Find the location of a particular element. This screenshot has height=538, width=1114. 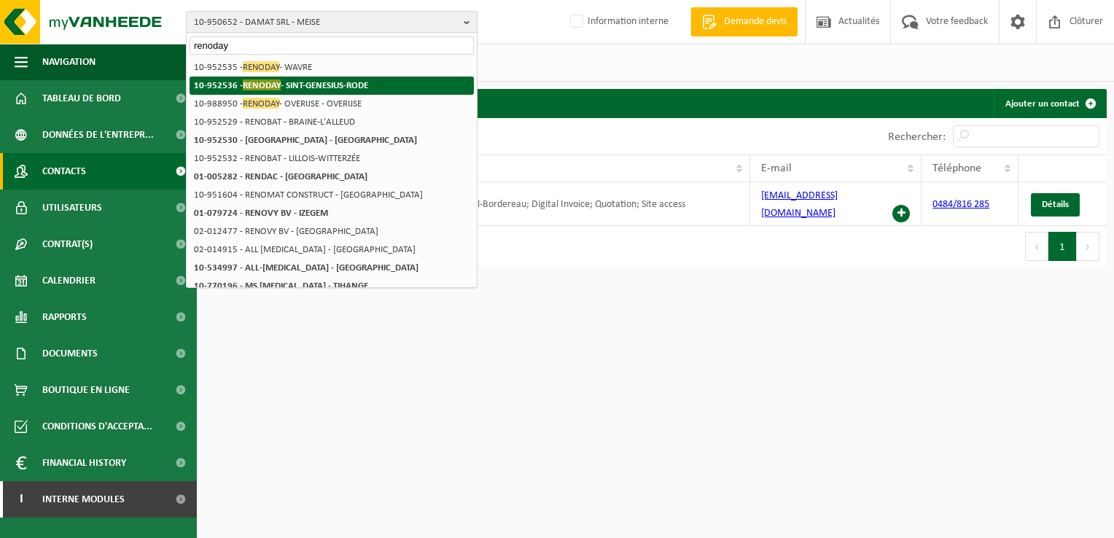

span: Contrat(s) is located at coordinates (67, 244).